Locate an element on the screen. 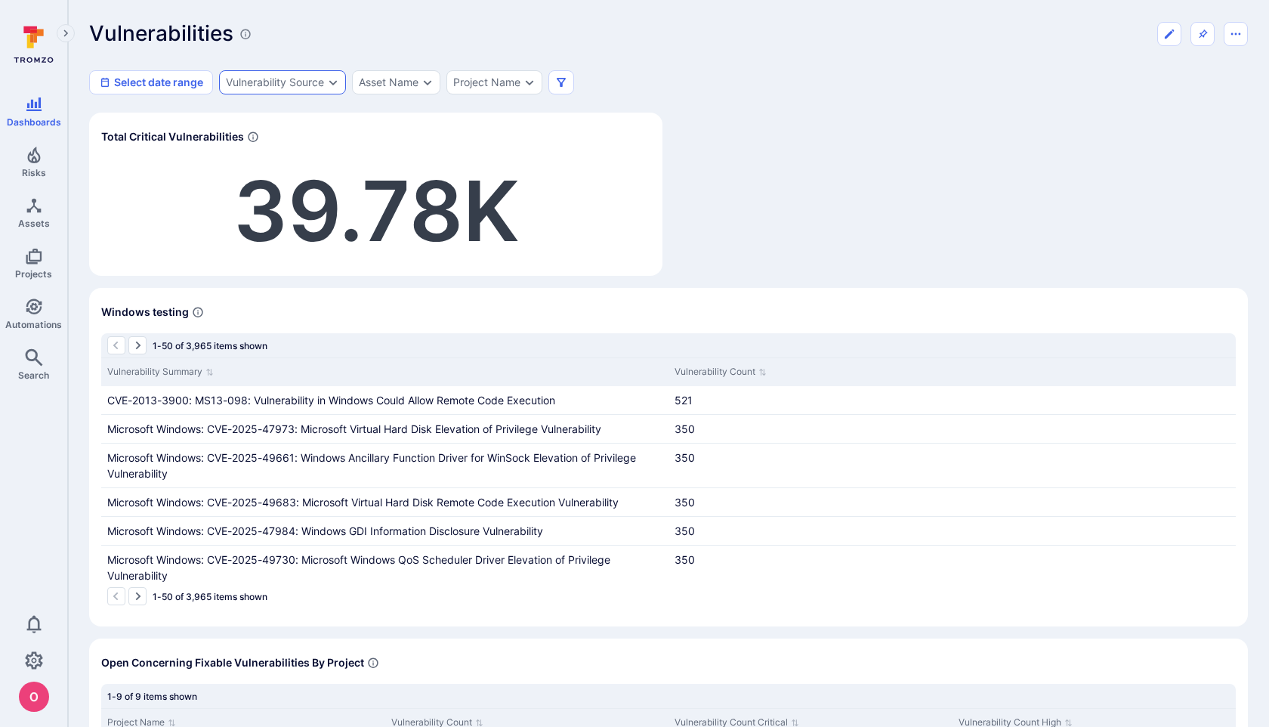 The height and width of the screenshot is (727, 1269). a: 521 is located at coordinates (684, 400).